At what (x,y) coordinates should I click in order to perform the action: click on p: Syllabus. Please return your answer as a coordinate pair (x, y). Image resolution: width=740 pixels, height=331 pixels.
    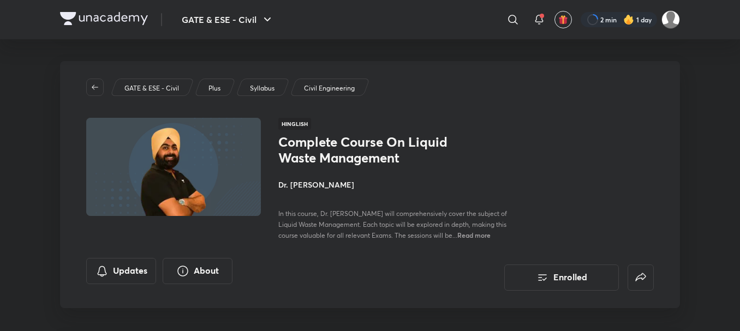
    Looking at the image, I should click on (262, 88).